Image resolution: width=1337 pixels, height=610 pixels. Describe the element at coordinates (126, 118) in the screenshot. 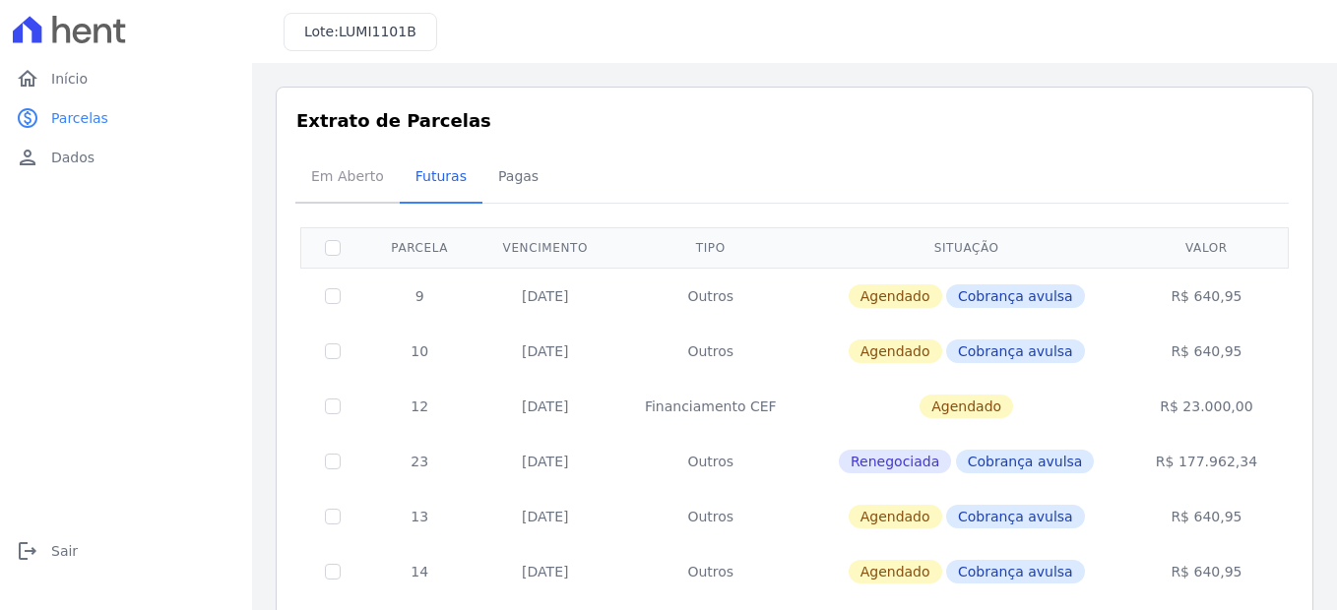

I see `a: paidParcelas` at that location.